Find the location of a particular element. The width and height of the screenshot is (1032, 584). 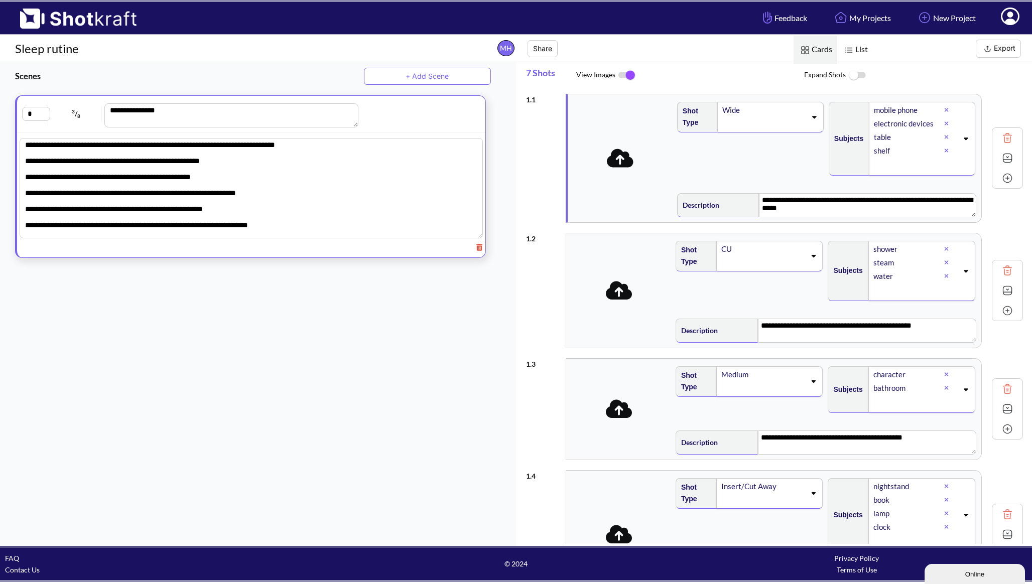

img: Export Icon is located at coordinates (988, 49).